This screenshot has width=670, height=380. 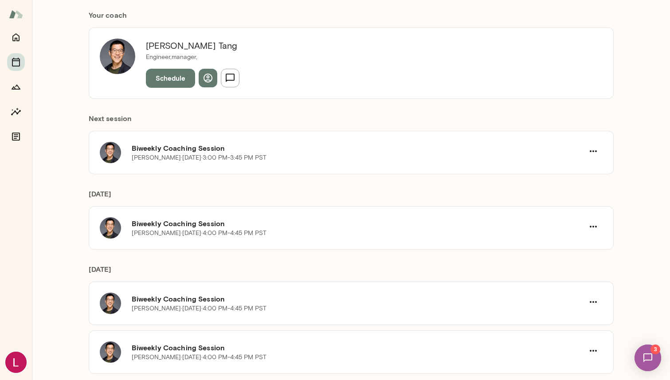 I want to click on p: Engineer,manager,, so click(x=192, y=57).